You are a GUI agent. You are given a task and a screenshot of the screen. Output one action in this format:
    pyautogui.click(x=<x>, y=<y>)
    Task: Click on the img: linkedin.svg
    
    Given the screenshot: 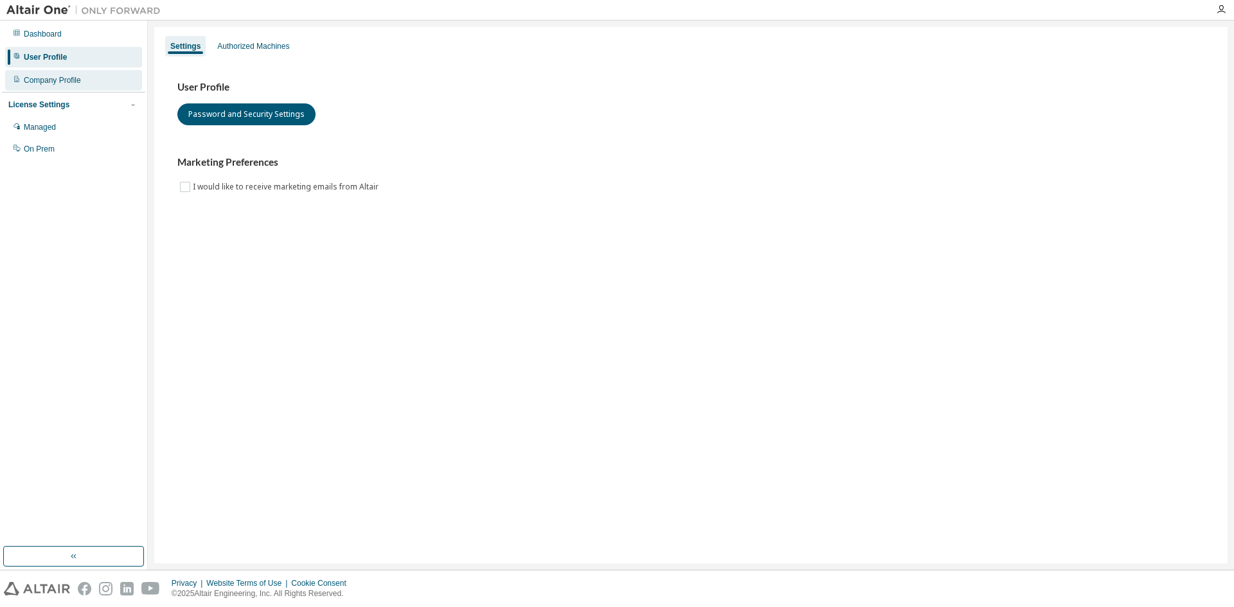 What is the action you would take?
    pyautogui.click(x=127, y=589)
    